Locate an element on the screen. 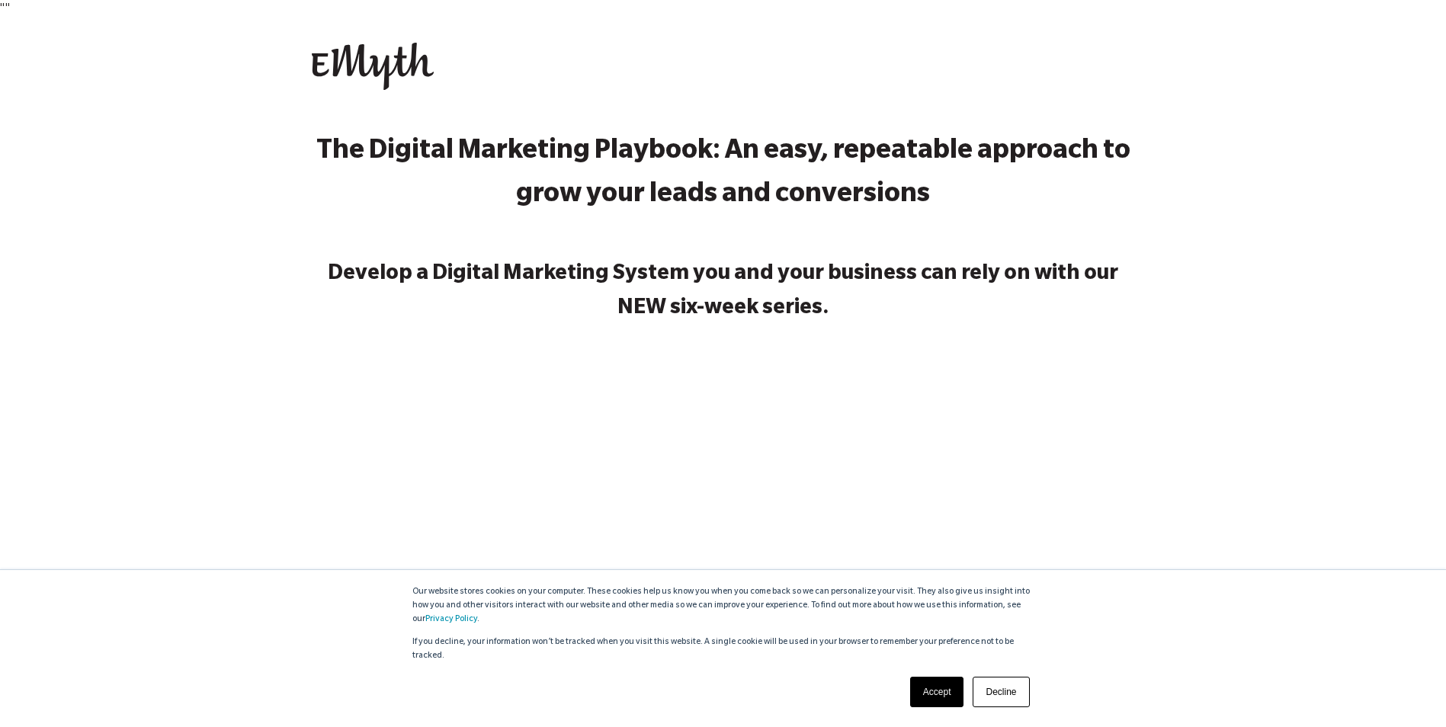  a: Accept is located at coordinates (937, 692).